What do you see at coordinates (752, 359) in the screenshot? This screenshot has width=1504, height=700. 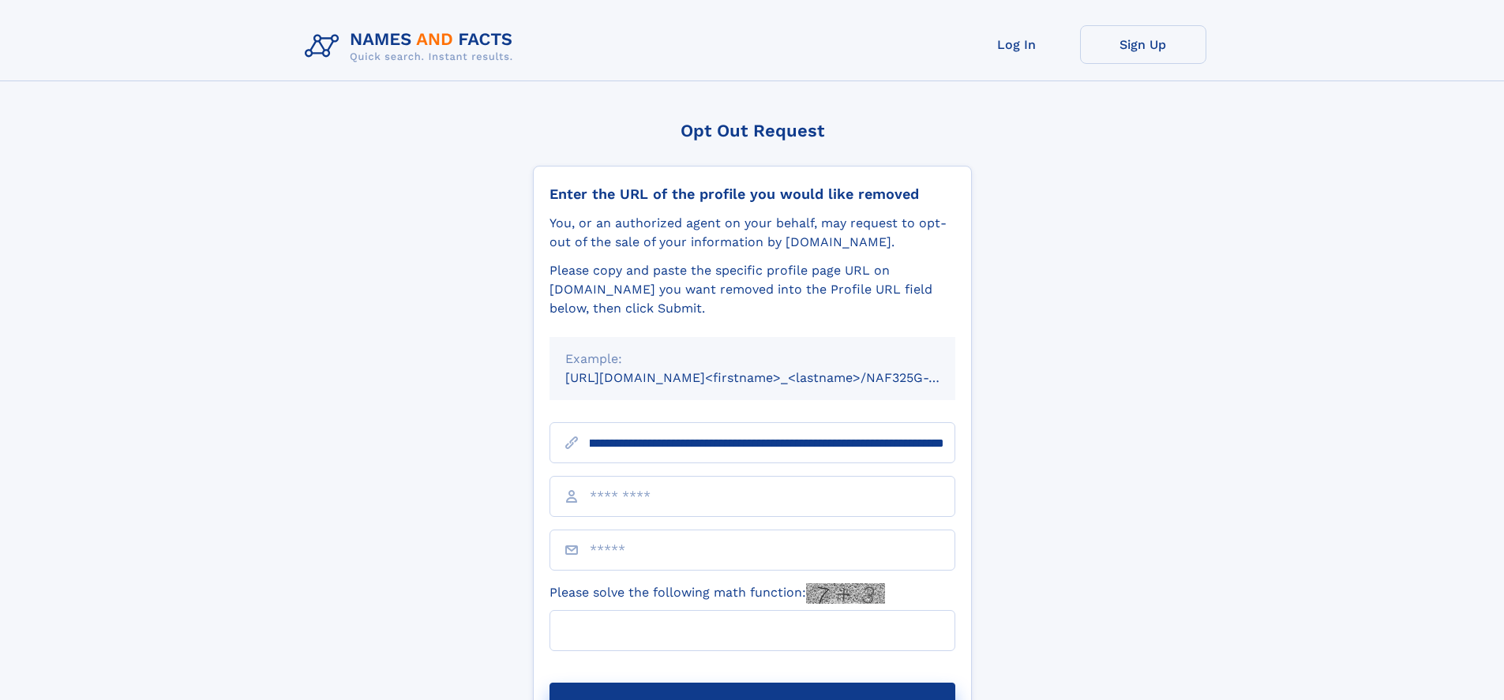 I see `div: Example:` at bounding box center [752, 359].